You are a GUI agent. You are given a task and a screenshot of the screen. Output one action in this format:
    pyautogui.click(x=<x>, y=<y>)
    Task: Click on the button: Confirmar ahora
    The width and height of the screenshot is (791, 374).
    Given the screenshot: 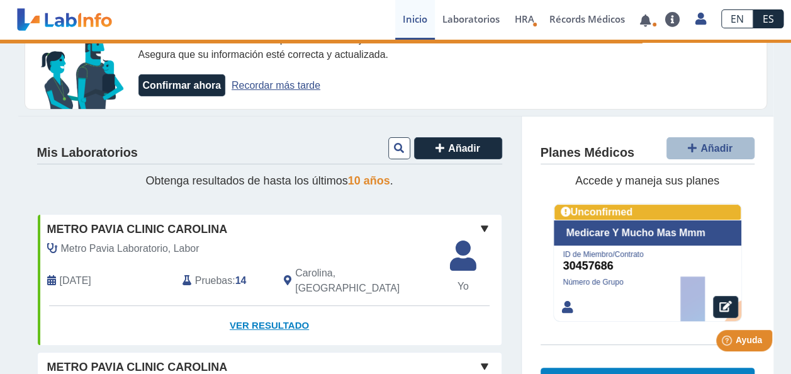 What is the action you would take?
    pyautogui.click(x=182, y=85)
    